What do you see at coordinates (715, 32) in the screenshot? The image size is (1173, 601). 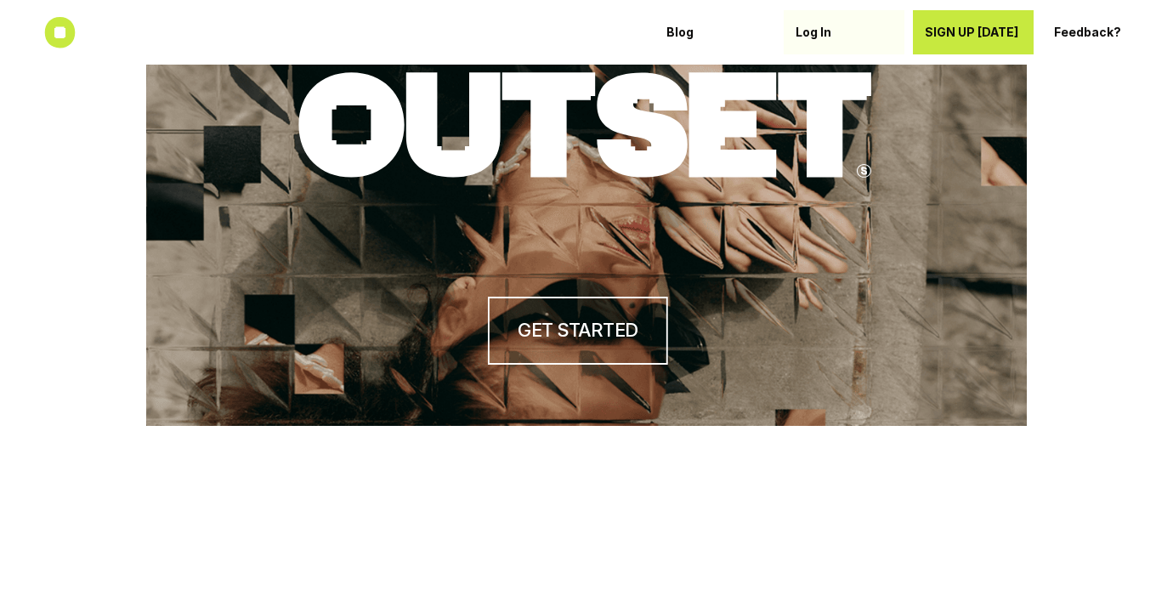 I see `p: Blog` at bounding box center [715, 32].